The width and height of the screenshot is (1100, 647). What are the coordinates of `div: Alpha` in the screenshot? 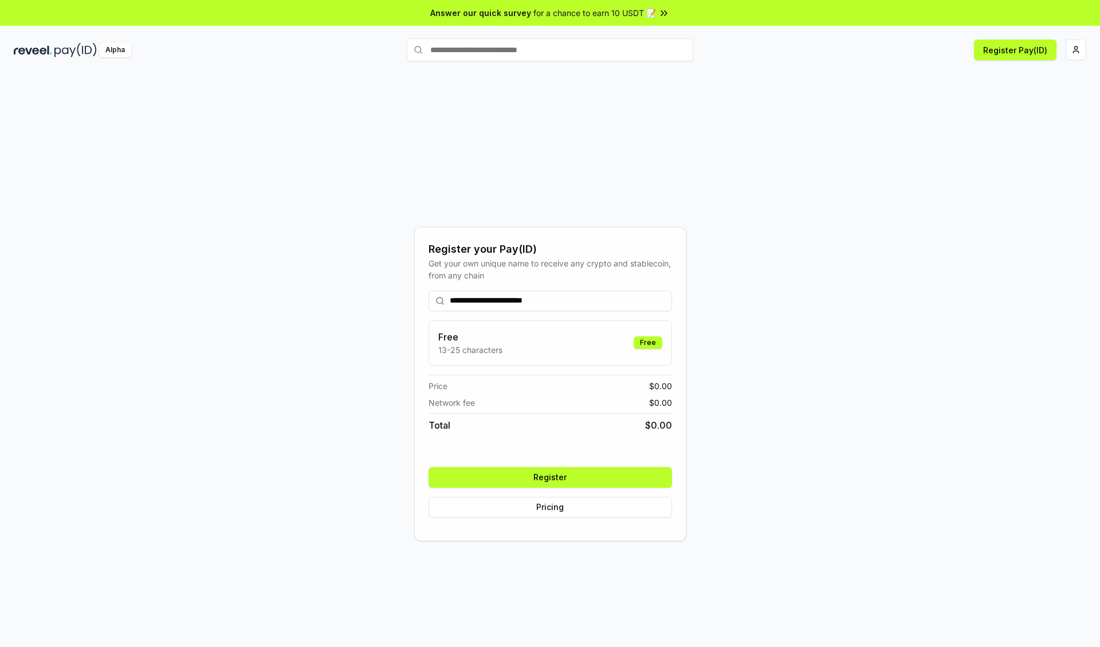 It's located at (115, 50).